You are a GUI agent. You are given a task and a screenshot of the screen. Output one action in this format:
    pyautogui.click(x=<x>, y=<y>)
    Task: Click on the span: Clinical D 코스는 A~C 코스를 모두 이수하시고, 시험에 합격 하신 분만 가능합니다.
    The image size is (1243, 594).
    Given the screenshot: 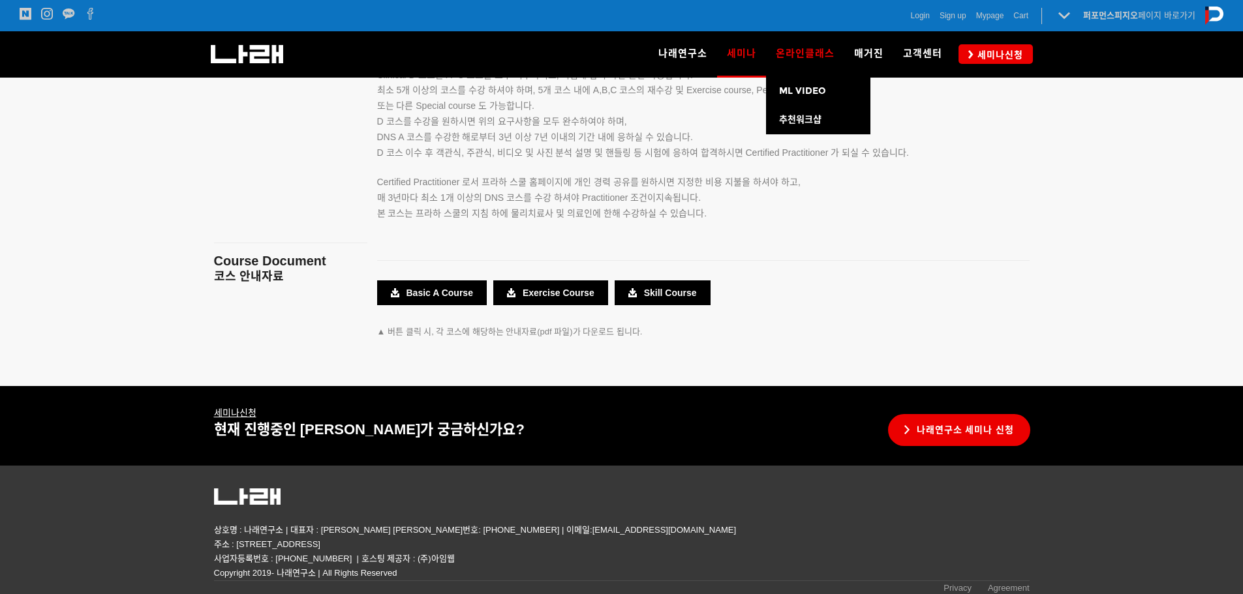 What is the action you would take?
    pyautogui.click(x=535, y=75)
    